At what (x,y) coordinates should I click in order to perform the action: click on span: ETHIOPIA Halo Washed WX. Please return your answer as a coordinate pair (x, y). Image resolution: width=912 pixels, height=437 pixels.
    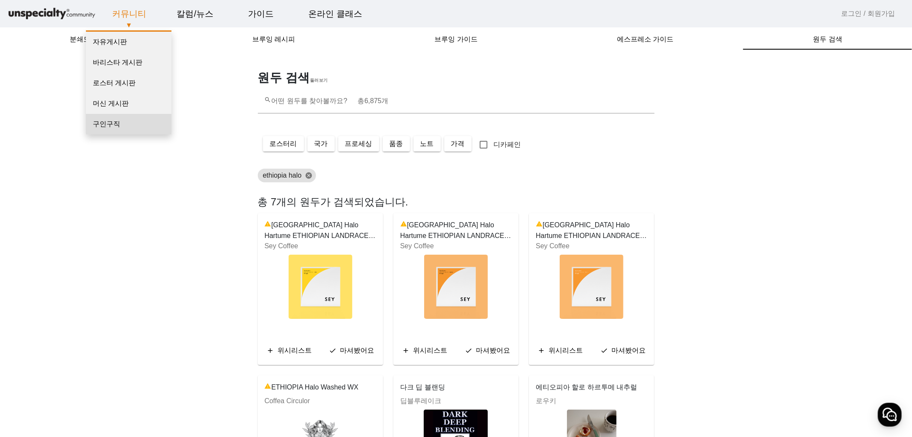
    Looking at the image, I should click on (312, 389).